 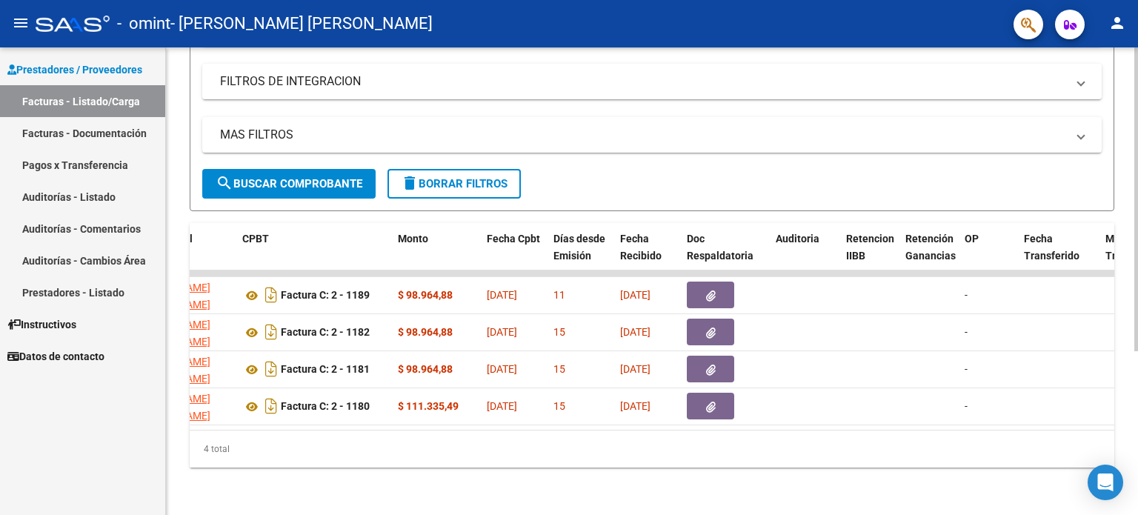 What do you see at coordinates (56, 356) in the screenshot?
I see `span: Datos de contacto` at bounding box center [56, 356].